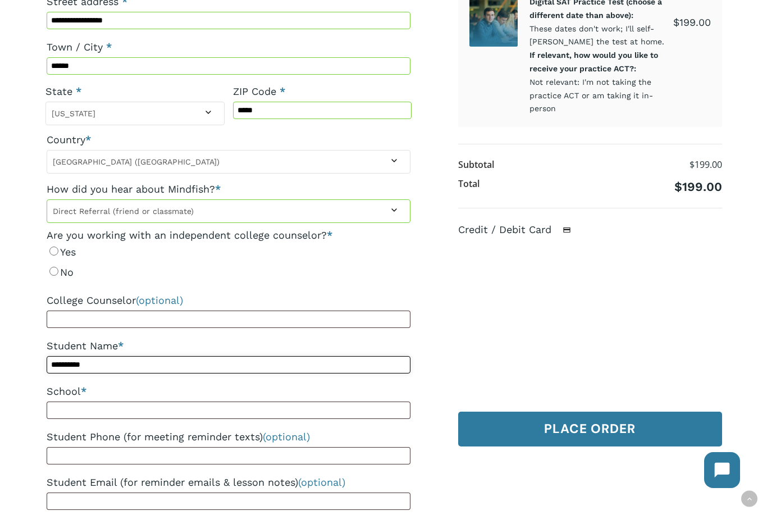  What do you see at coordinates (229, 47) in the screenshot?
I see `label: Town / City` at bounding box center [229, 47].